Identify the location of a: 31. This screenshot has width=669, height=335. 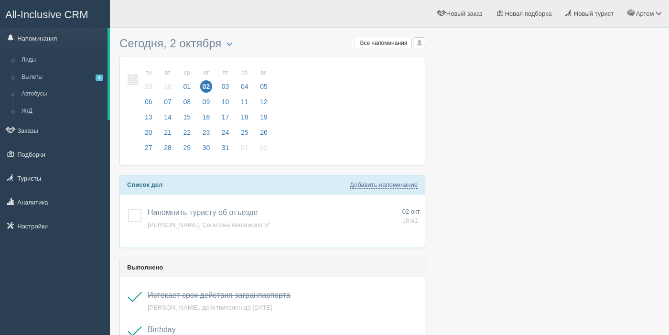
(226, 150).